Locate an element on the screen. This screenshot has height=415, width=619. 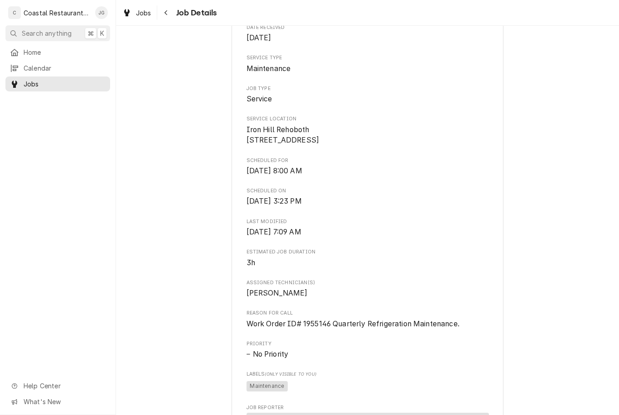
a: Home is located at coordinates (58, 52).